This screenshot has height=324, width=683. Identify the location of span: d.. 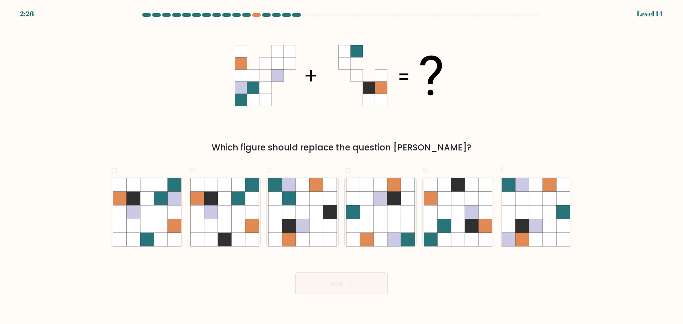
(348, 170).